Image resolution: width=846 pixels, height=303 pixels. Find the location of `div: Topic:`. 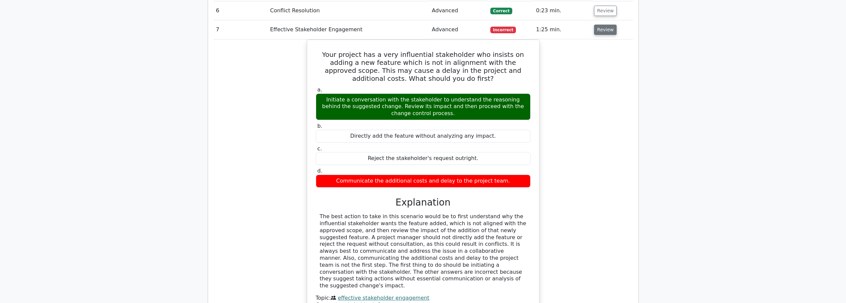

div: Topic: is located at coordinates (423, 298).